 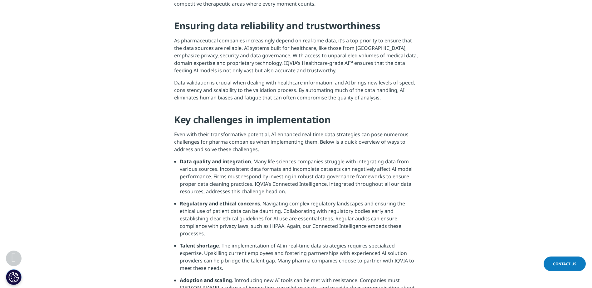 What do you see at coordinates (296, 122) in the screenshot?
I see `h4: Key challenges in implementation` at bounding box center [296, 122].